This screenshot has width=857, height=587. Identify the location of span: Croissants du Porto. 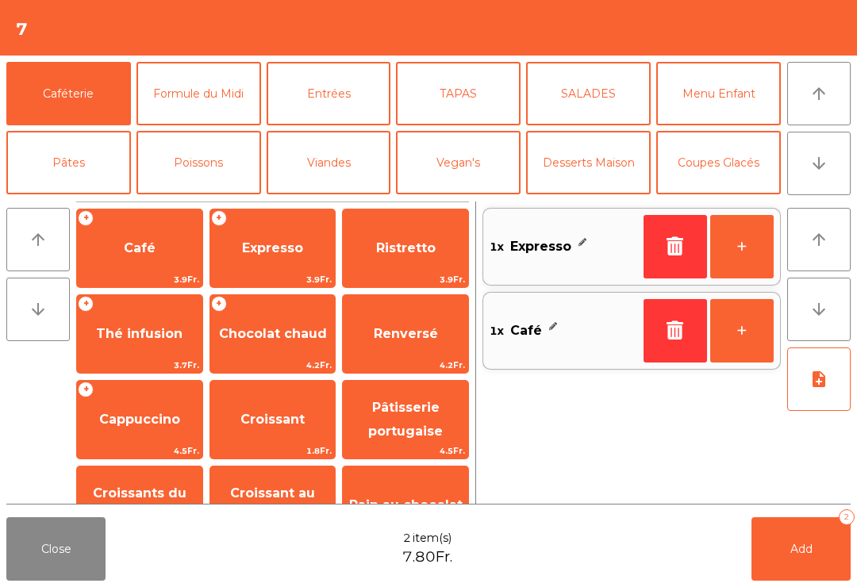
(140, 505).